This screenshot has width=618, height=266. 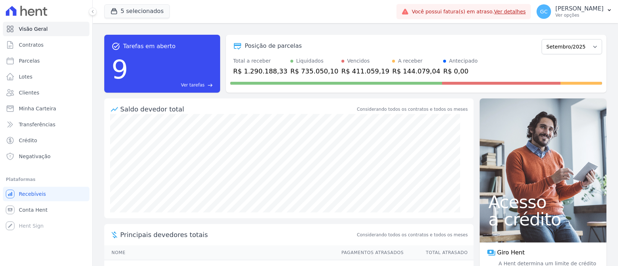 I want to click on span: Negativação, so click(x=35, y=156).